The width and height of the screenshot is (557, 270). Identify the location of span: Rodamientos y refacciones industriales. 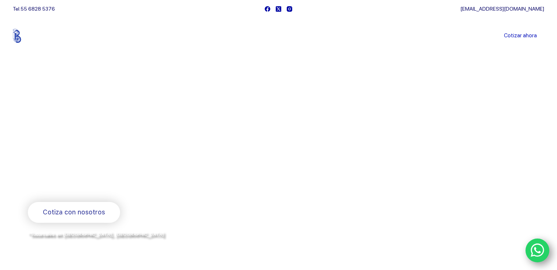
(100, 188).